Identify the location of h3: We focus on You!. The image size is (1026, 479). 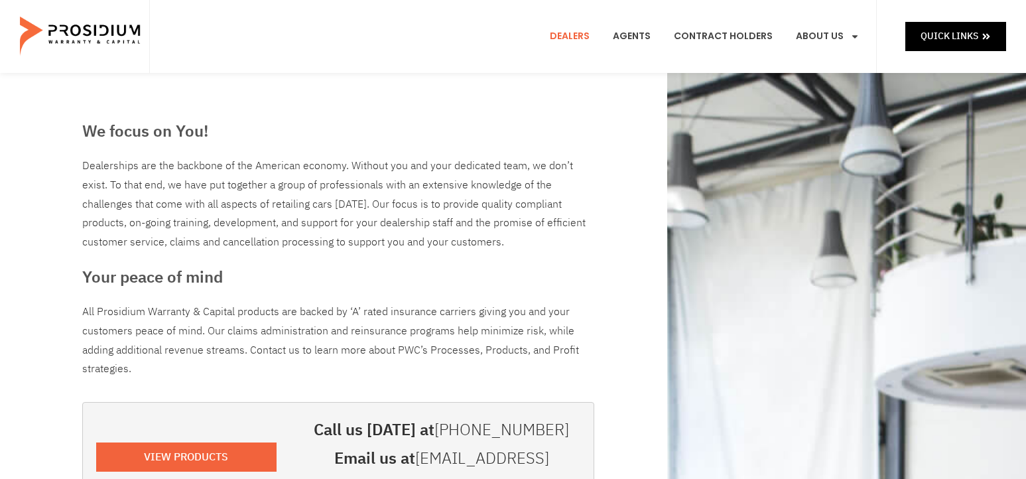
(338, 131).